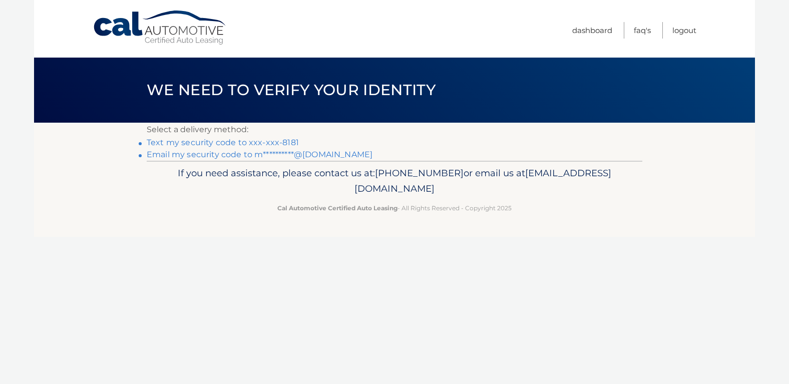  What do you see at coordinates (642, 30) in the screenshot?
I see `a: FAQ's` at bounding box center [642, 30].